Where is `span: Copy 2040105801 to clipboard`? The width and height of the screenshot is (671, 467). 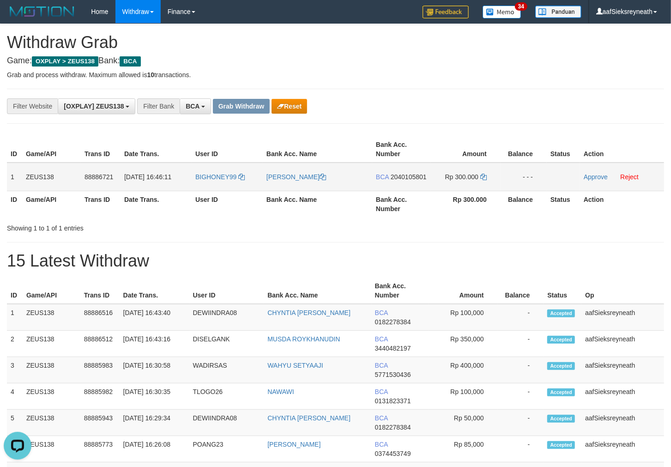
span: Copy 2040105801 to clipboard is located at coordinates (409, 177).